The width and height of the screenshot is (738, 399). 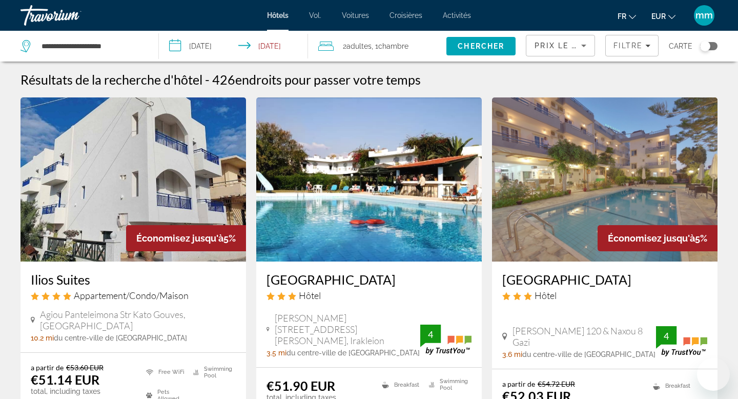 What do you see at coordinates (627, 16) in the screenshot?
I see `button: Changer de langue` at bounding box center [627, 16].